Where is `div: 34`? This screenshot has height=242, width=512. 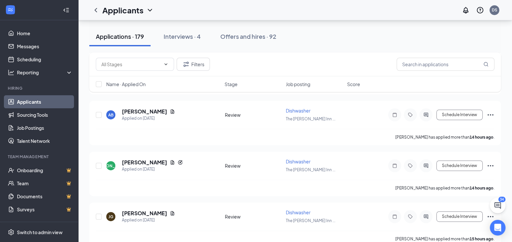
div: 34 is located at coordinates (502, 199).